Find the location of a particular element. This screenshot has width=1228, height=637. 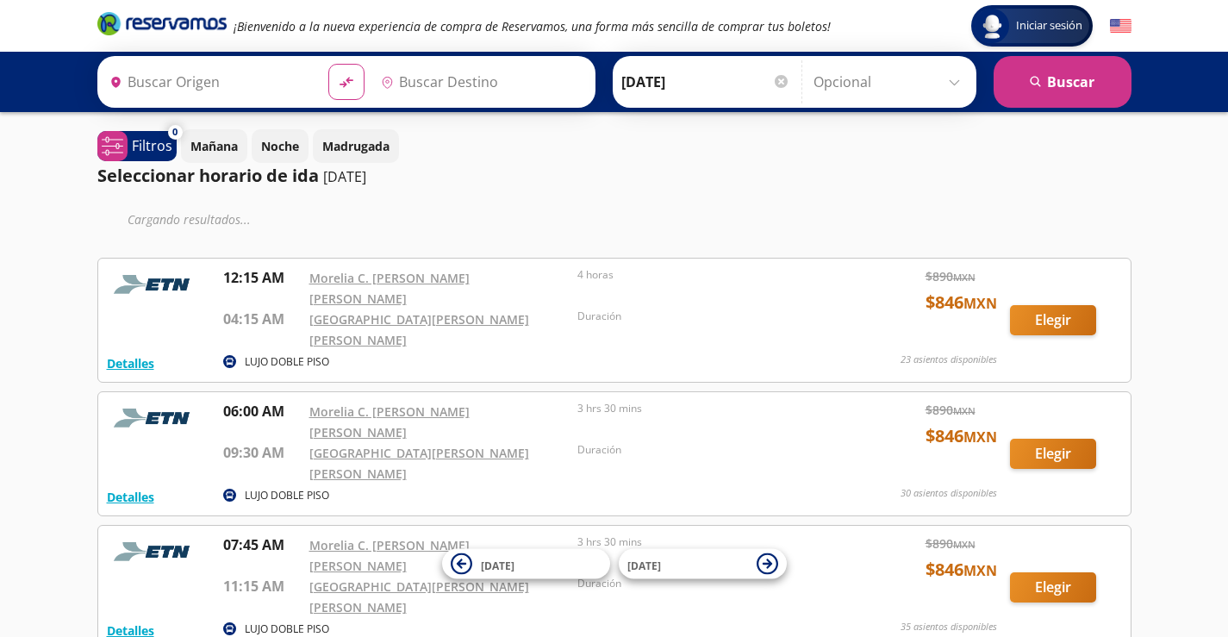

p: 23 asientos disponibles is located at coordinates (949, 359).